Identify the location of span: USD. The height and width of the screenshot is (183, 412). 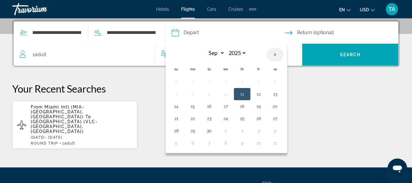
(364, 10).